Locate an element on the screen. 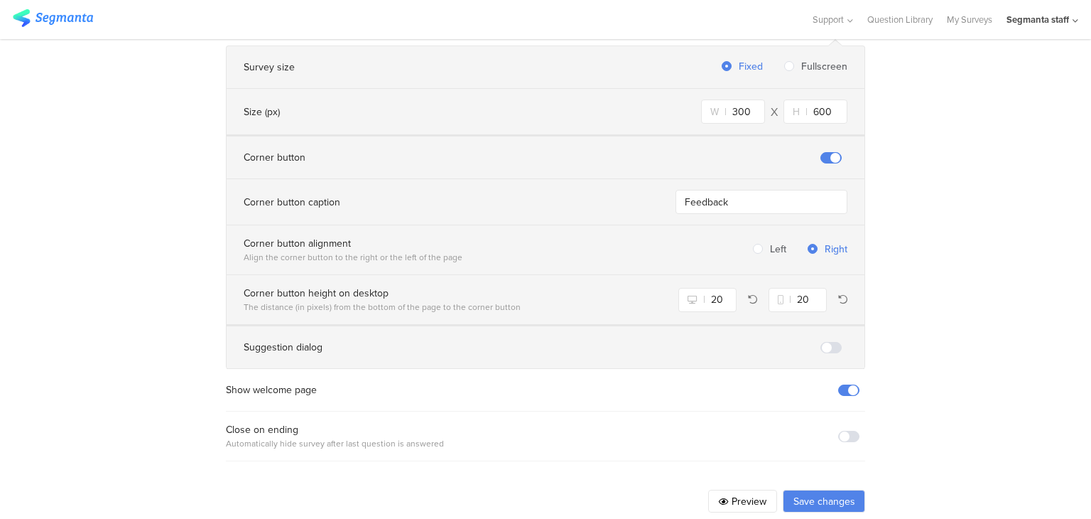 The image size is (1091, 519). img: segmanta logo is located at coordinates (53, 18).